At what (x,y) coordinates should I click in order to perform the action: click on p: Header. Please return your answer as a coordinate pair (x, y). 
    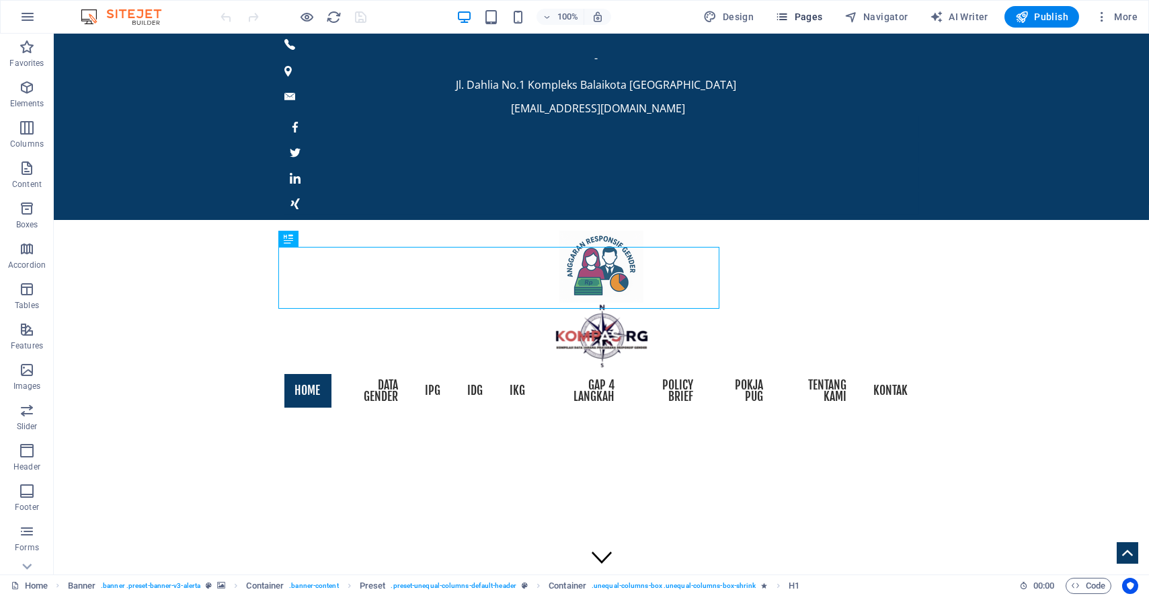
    Looking at the image, I should click on (27, 466).